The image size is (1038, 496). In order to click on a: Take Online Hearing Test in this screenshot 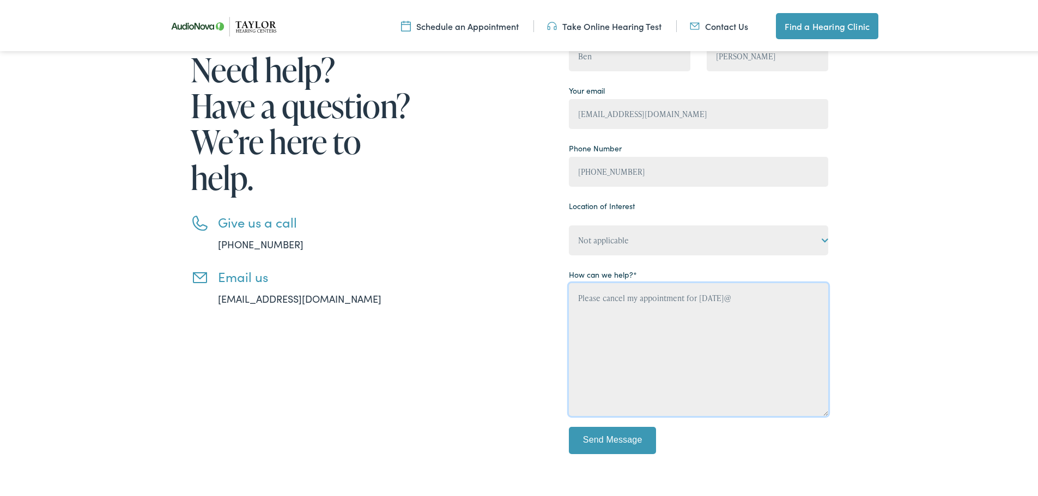, I will do `click(604, 24)`.